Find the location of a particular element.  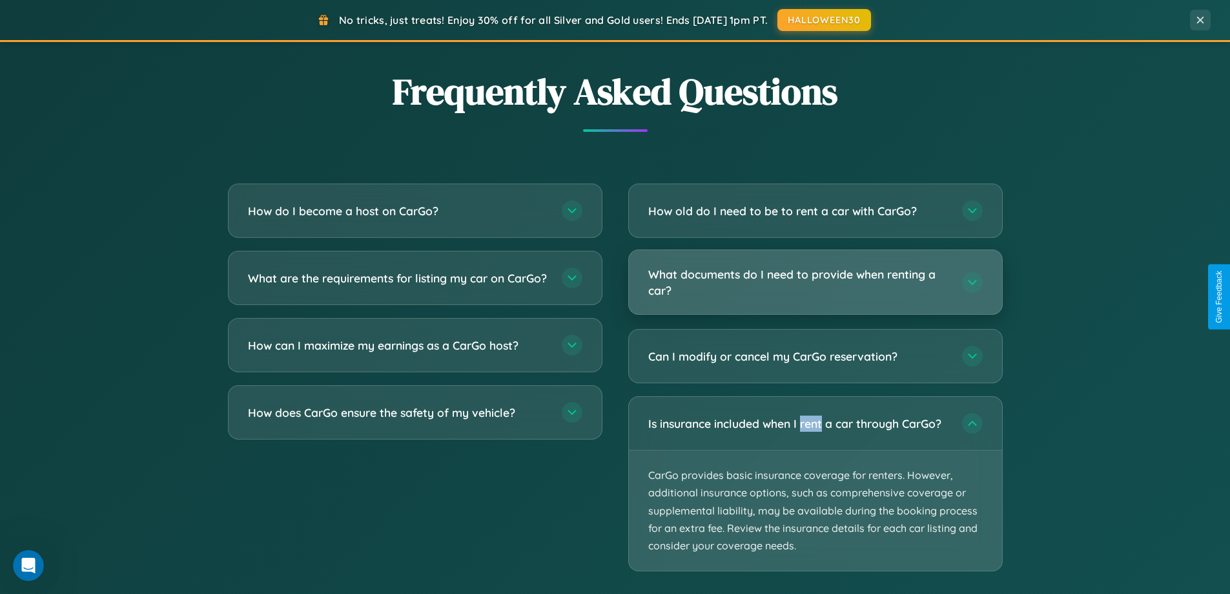

h3: How old do I need to be to rent a car with CarGo? is located at coordinates (799, 211).